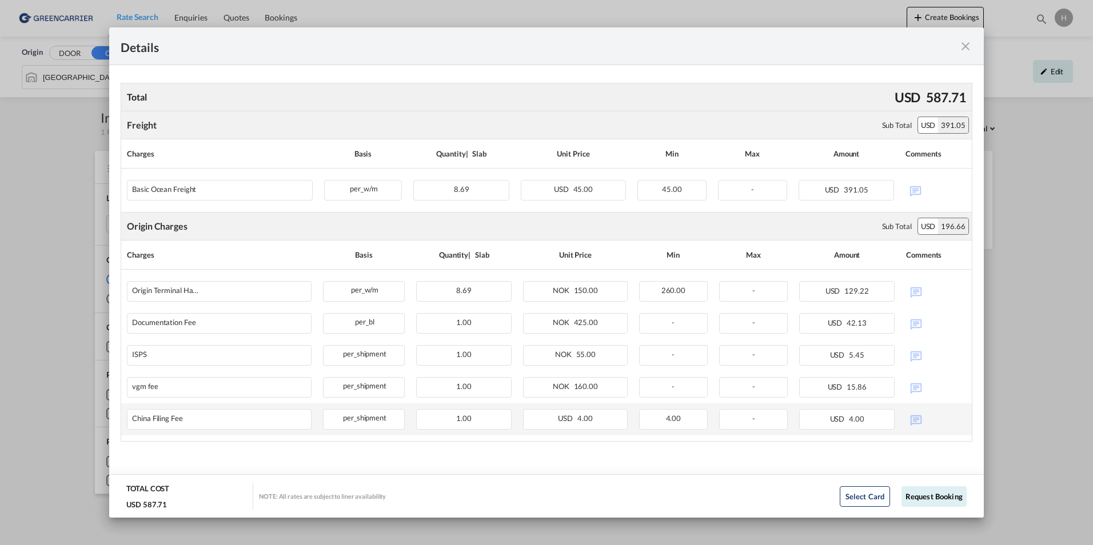 The height and width of the screenshot is (545, 1093). What do you see at coordinates (586, 322) in the screenshot?
I see `span: 425.00` at bounding box center [586, 322].